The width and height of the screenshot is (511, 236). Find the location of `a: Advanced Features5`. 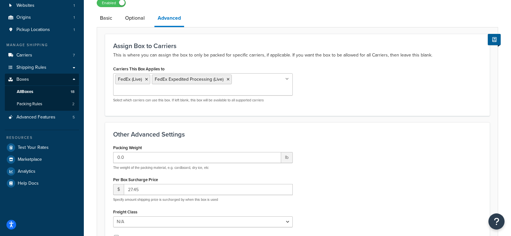

a: Advanced Features5 is located at coordinates (42, 117).